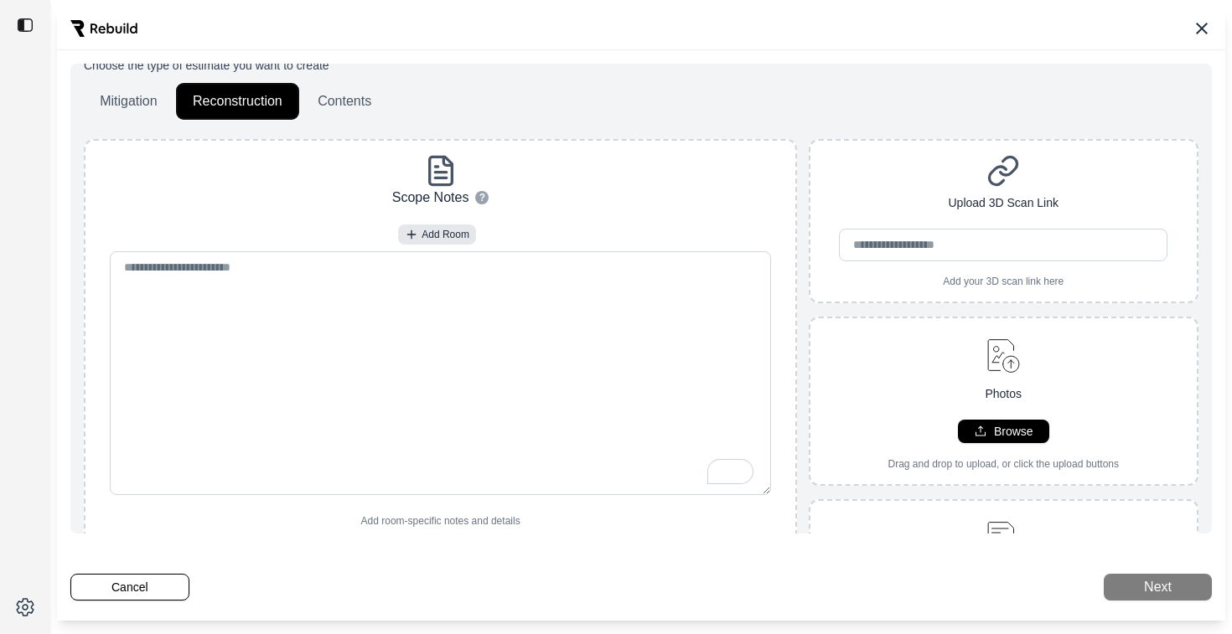 This screenshot has width=1232, height=634. I want to click on p: Browse, so click(1013, 431).